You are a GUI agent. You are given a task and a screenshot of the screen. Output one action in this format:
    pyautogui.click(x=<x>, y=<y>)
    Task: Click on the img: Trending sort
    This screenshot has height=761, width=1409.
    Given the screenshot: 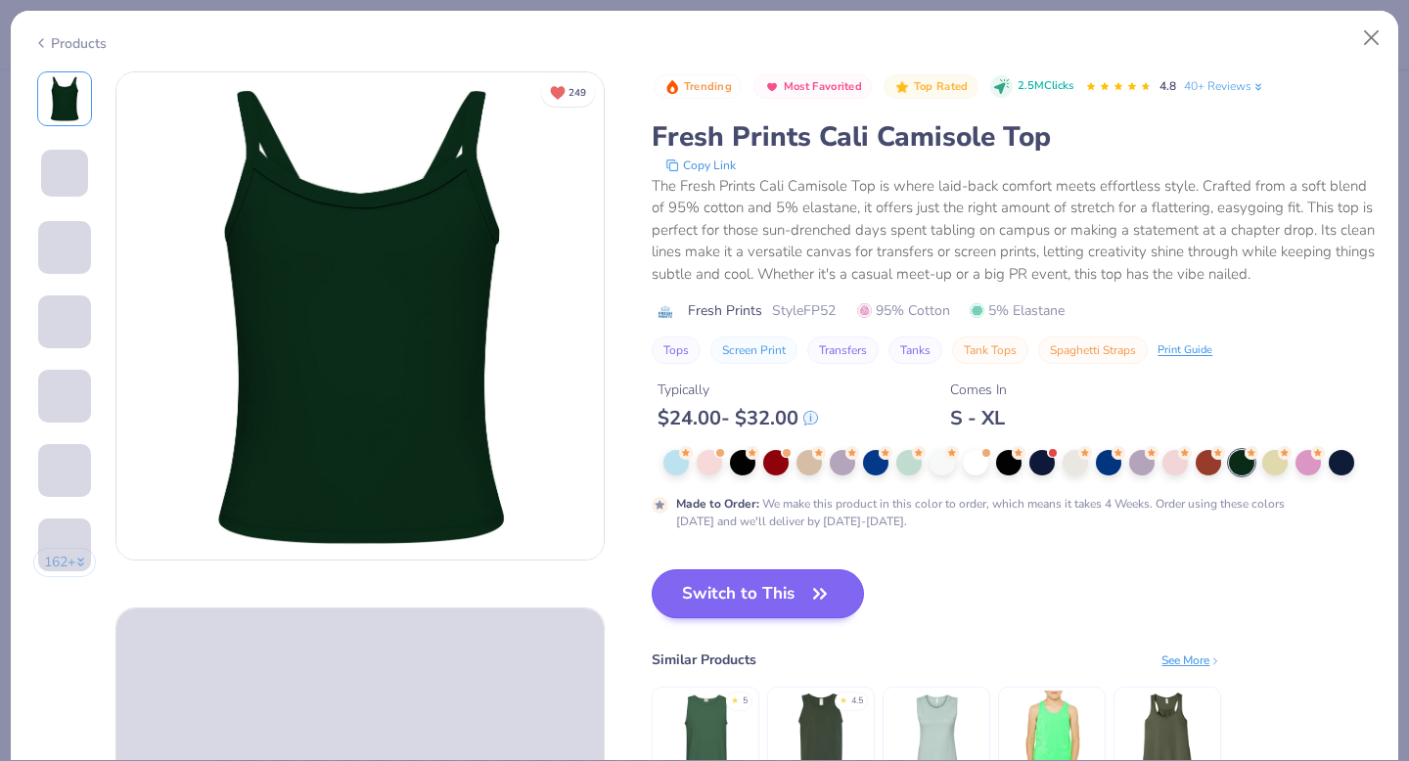 What is the action you would take?
    pyautogui.click(x=672, y=87)
    